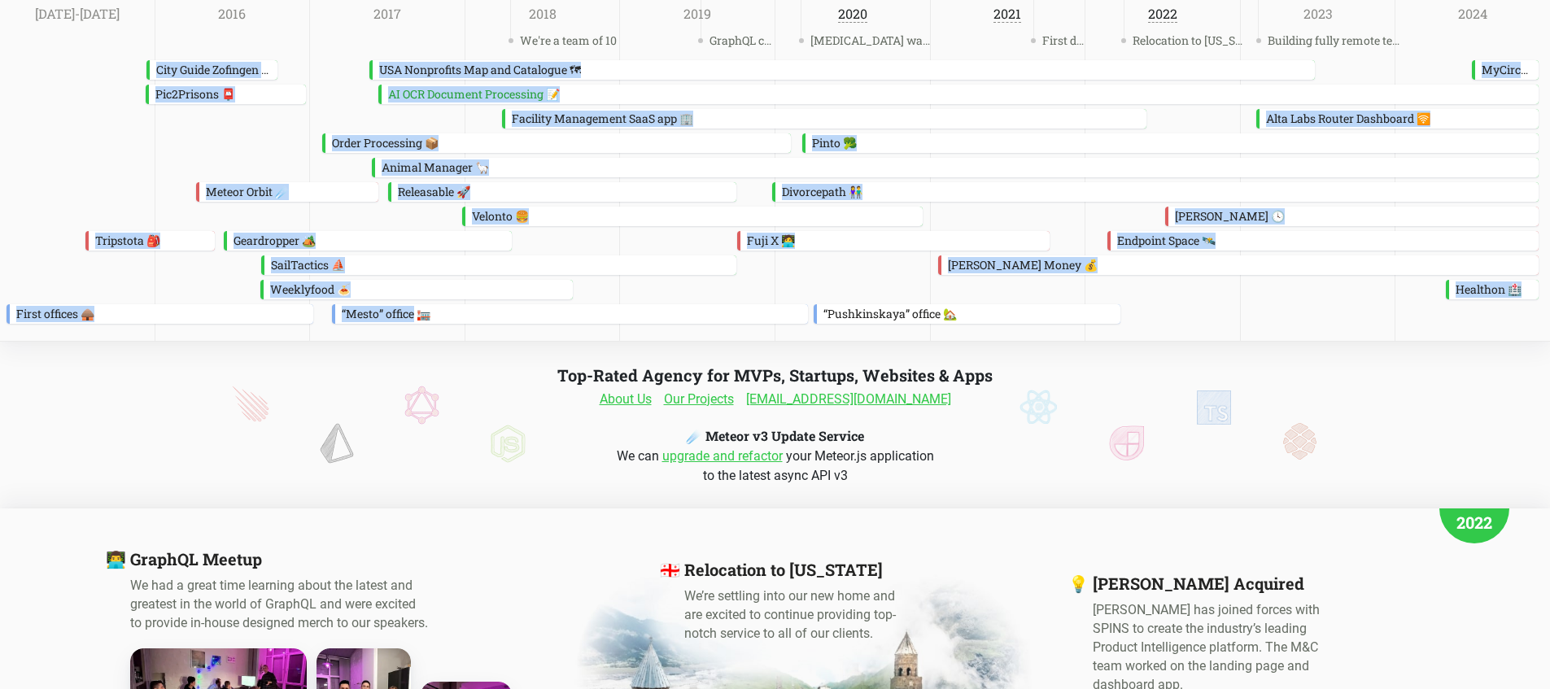 Image resolution: width=1550 pixels, height=689 pixels. I want to click on img: Meteor JS, so click(251, 403).